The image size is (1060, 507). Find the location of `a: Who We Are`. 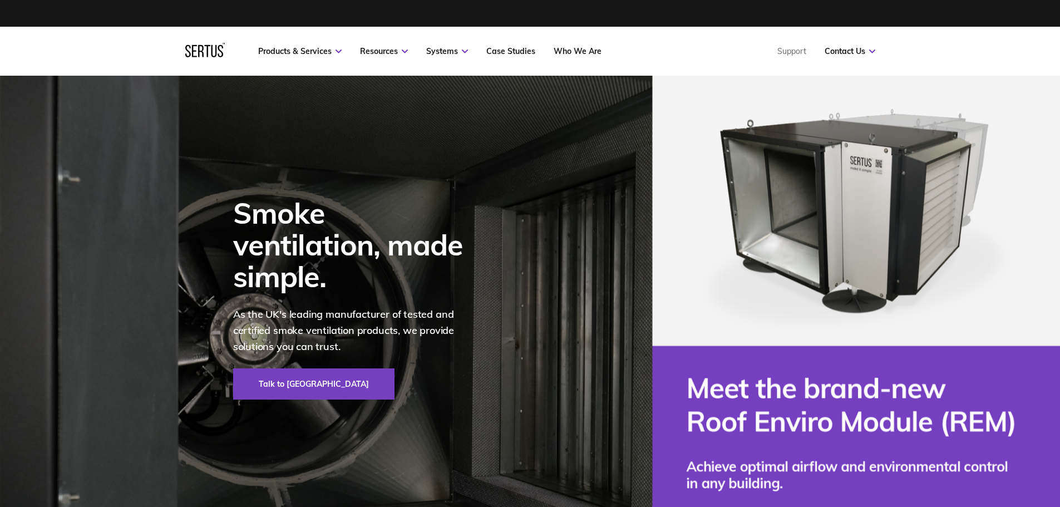

a: Who We Are is located at coordinates (578, 51).